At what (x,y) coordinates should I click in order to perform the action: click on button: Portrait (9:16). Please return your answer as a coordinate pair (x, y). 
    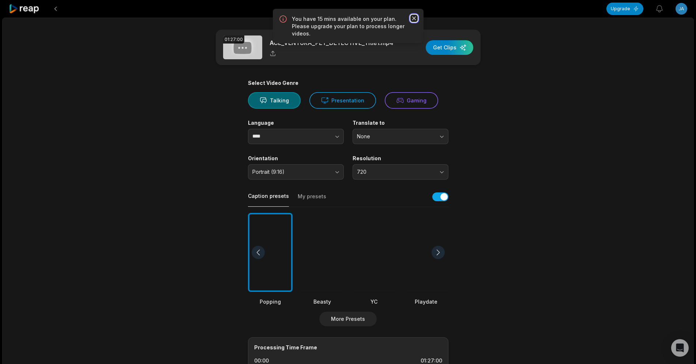
    Looking at the image, I should click on (296, 172).